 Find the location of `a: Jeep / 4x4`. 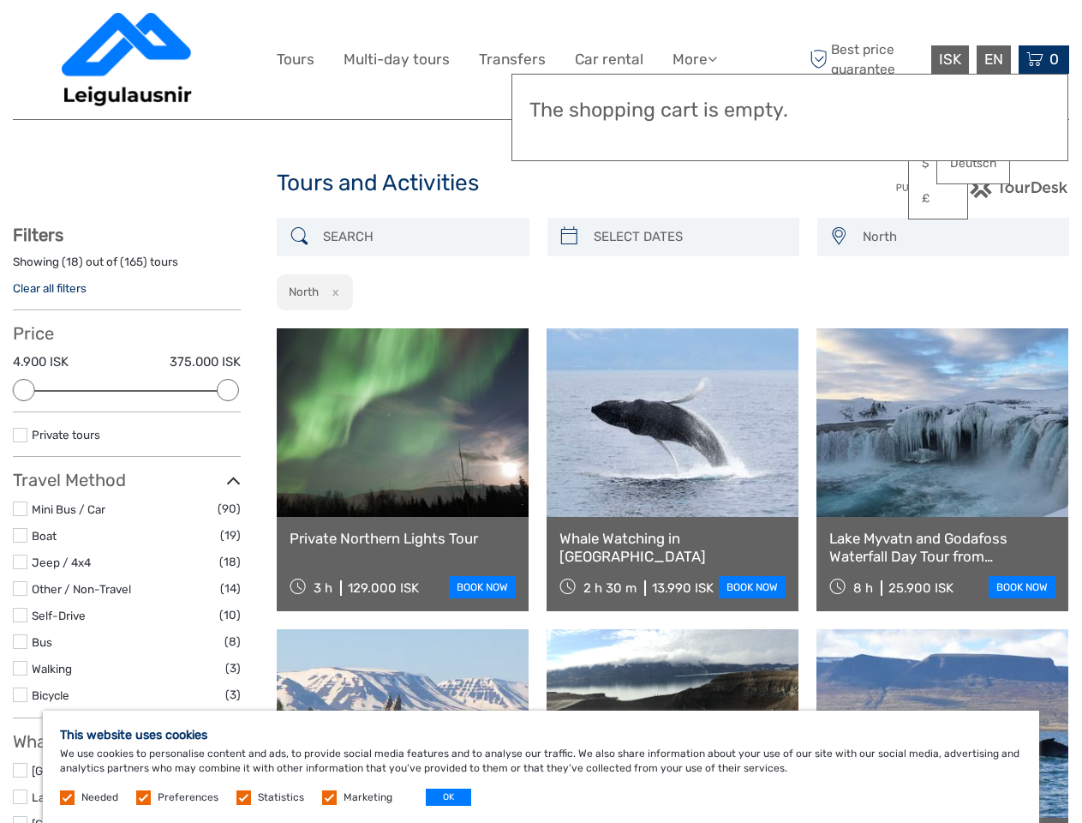

a: Jeep / 4x4 is located at coordinates (61, 562).